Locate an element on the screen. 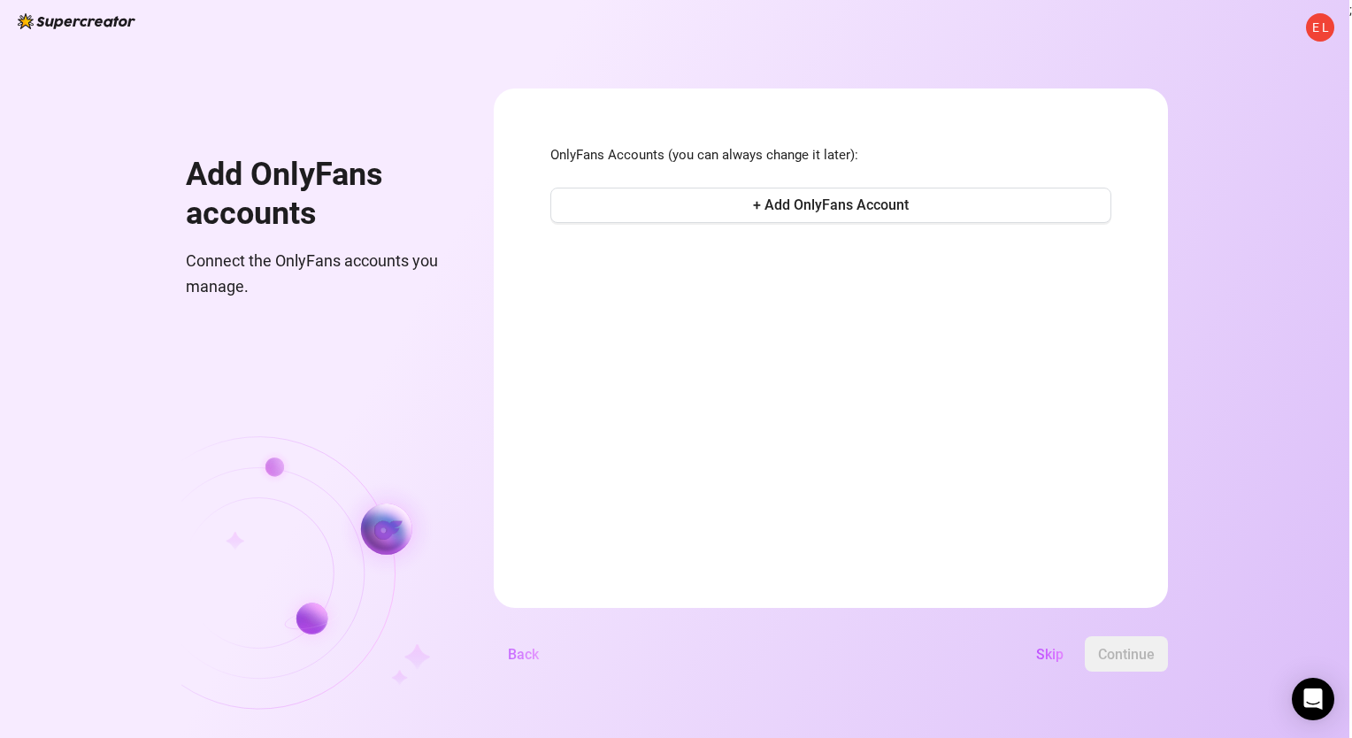 The height and width of the screenshot is (738, 1352). span: E L is located at coordinates (1320, 27).